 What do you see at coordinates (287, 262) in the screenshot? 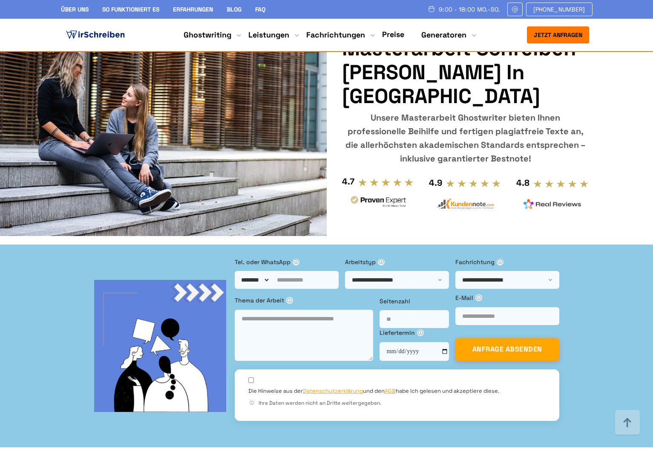
I see `label: Tel. oder WhatsApp` at bounding box center [287, 262].